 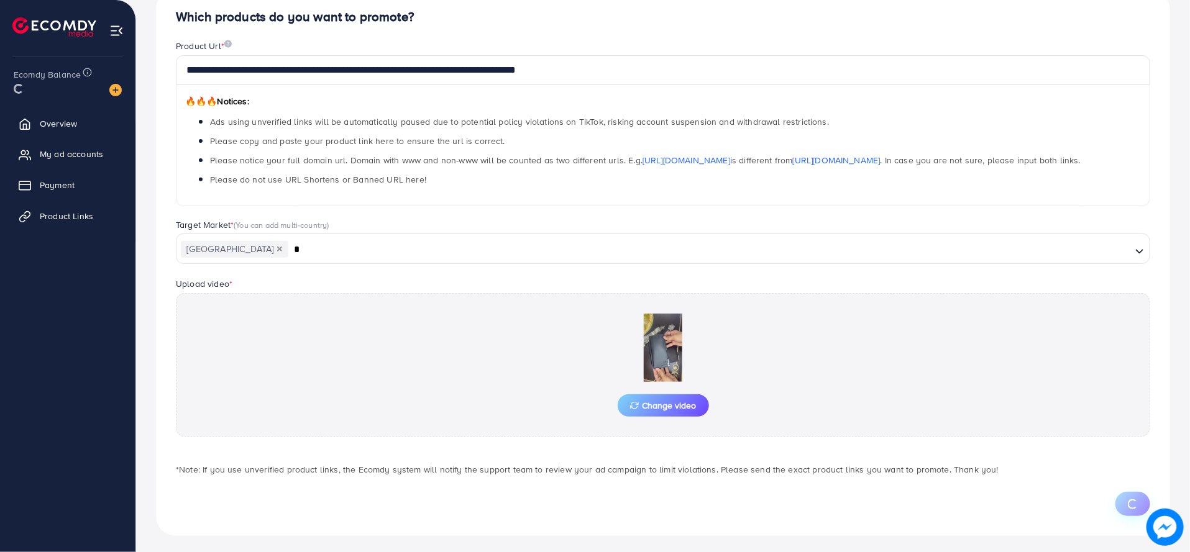 I want to click on span: Ecomdy Balance, so click(x=47, y=75).